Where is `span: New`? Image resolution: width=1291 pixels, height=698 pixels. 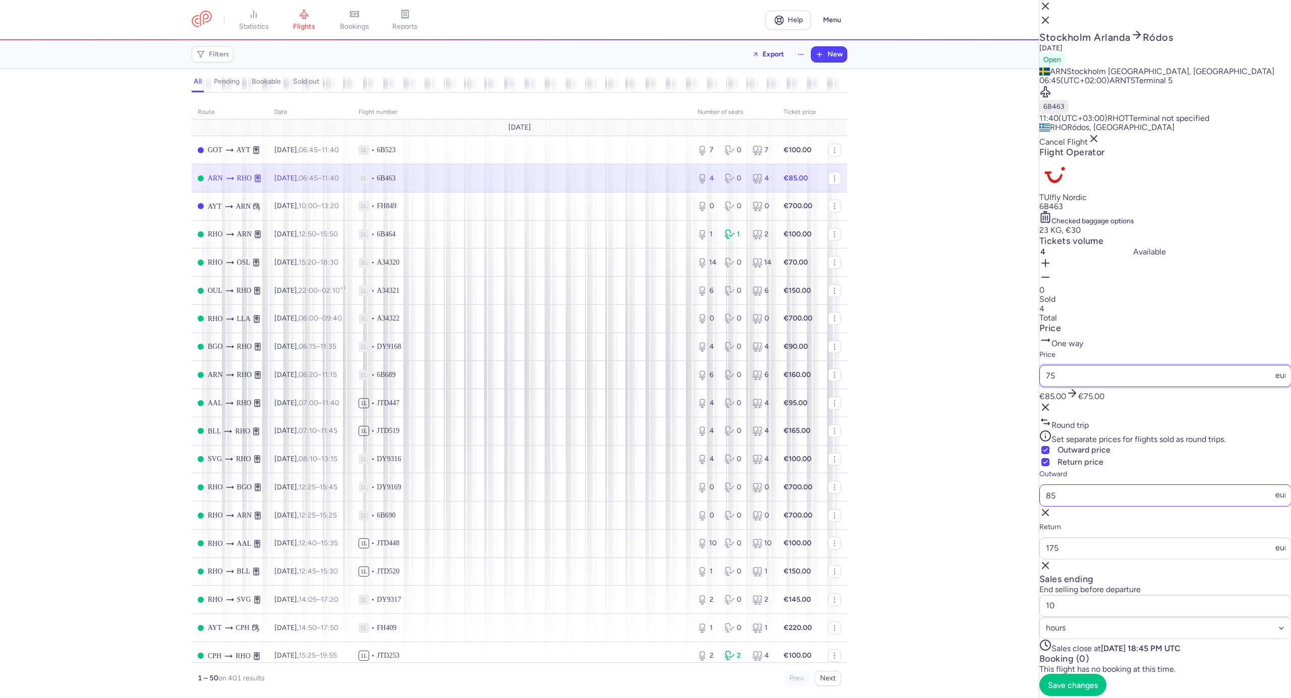
span: New is located at coordinates (835, 54).